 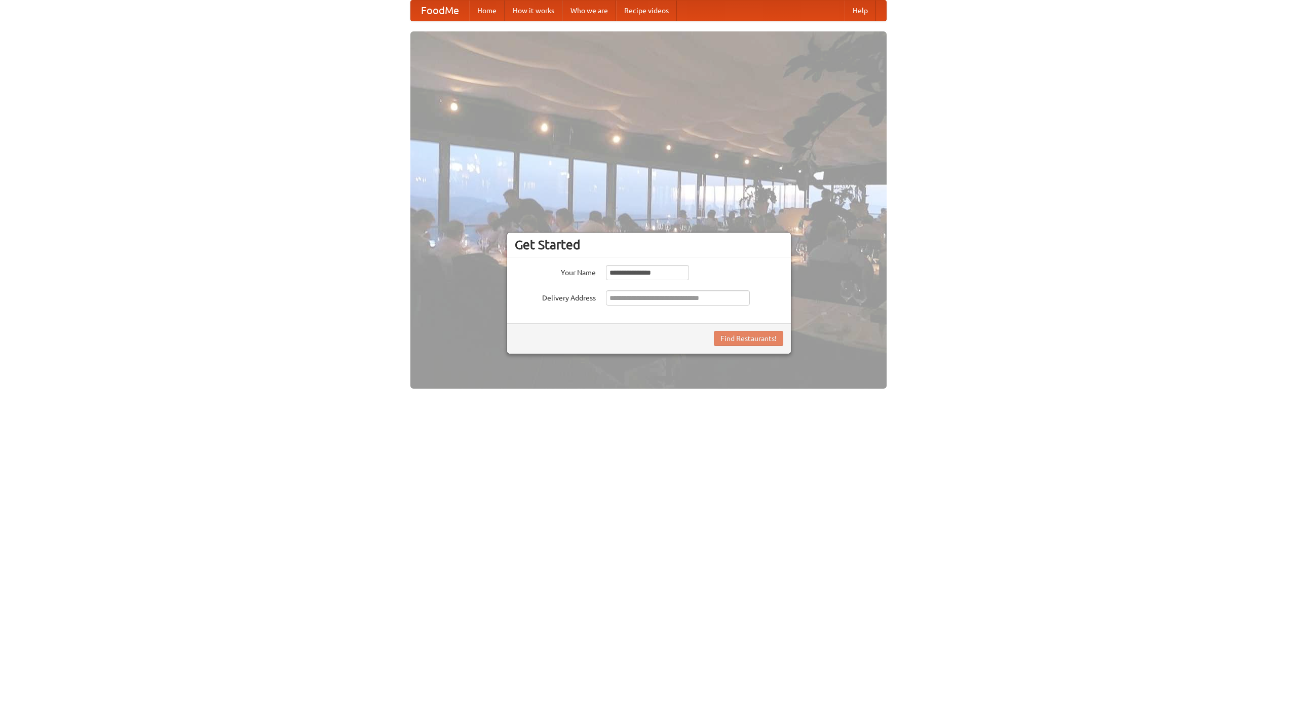 What do you see at coordinates (487, 11) in the screenshot?
I see `a: Home` at bounding box center [487, 11].